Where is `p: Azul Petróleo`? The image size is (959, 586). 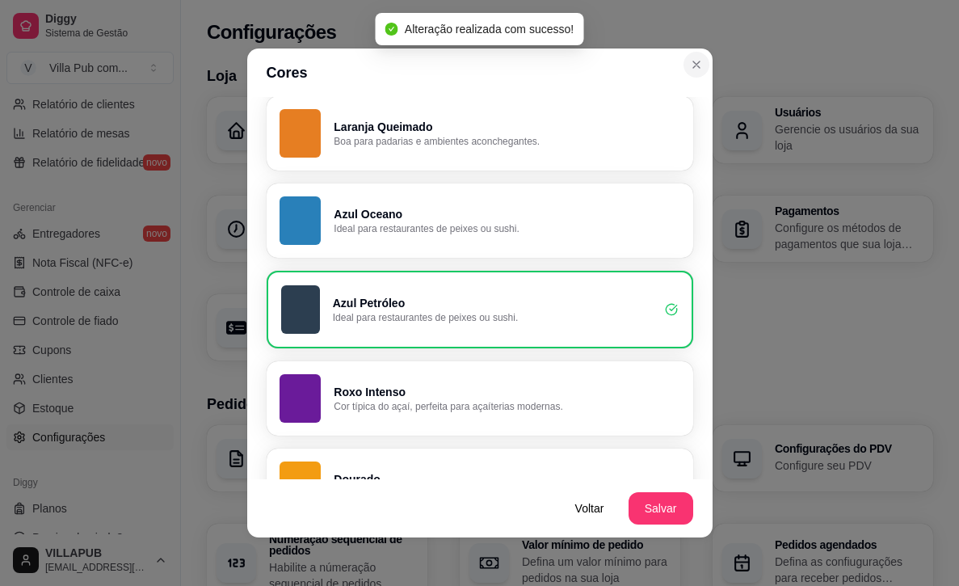 p: Azul Petróleo is located at coordinates (493, 303).